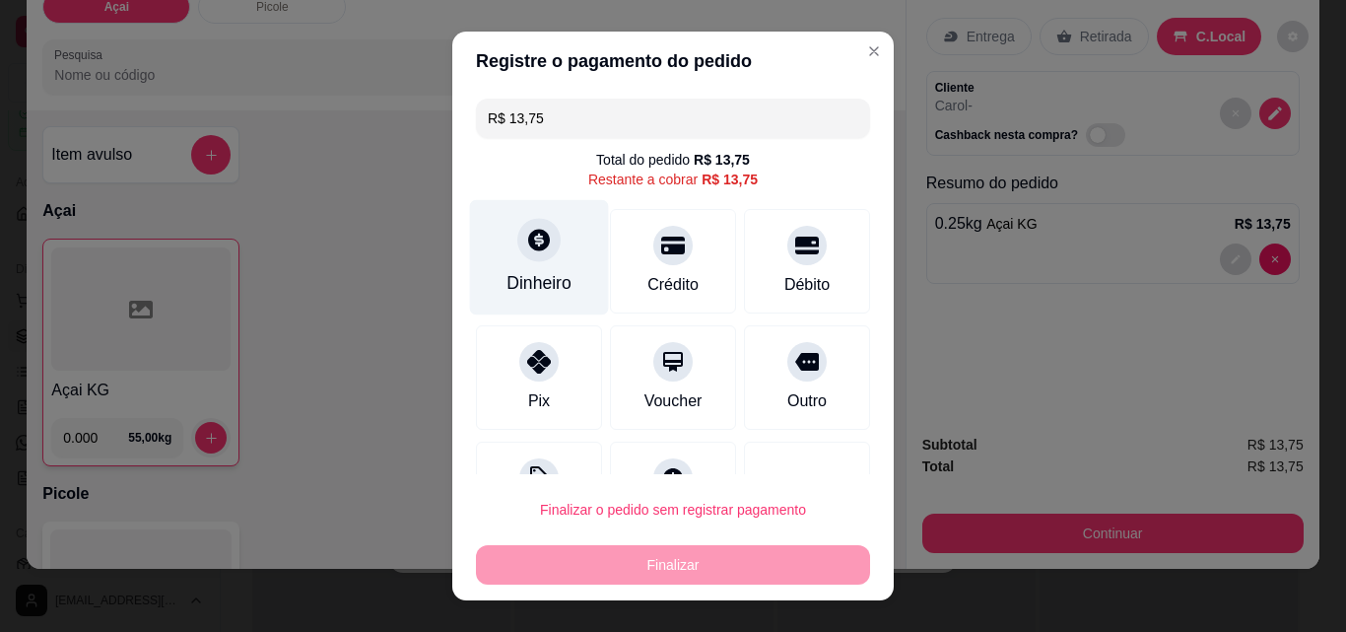 This screenshot has width=1346, height=632. What do you see at coordinates (874, 51) in the screenshot?
I see `button: Close` at bounding box center [874, 51].